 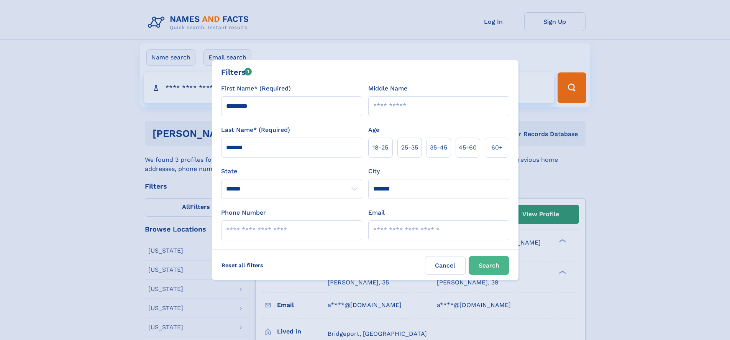 I want to click on button: Search, so click(x=489, y=265).